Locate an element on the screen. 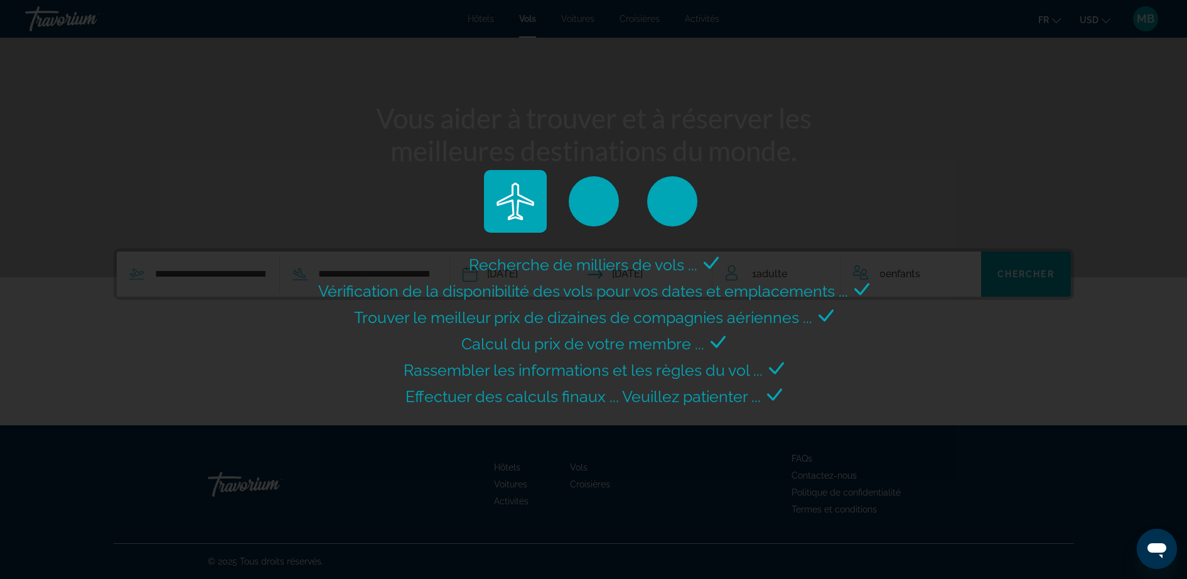 The image size is (1187, 579). span: Calcul du prix de votre membre ... is located at coordinates (583, 344).